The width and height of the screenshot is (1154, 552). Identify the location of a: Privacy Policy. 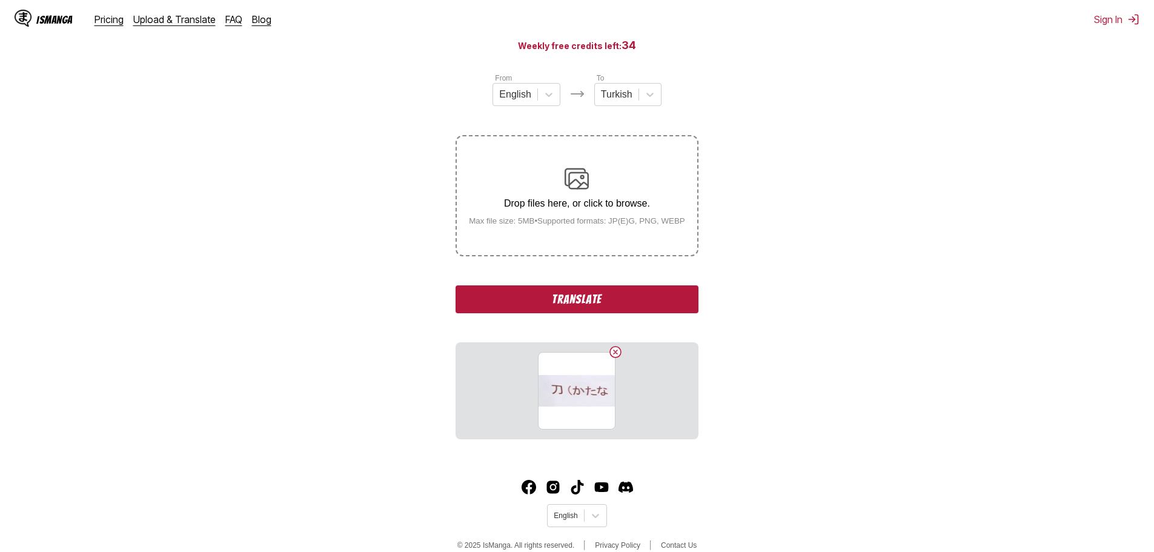
(617, 545).